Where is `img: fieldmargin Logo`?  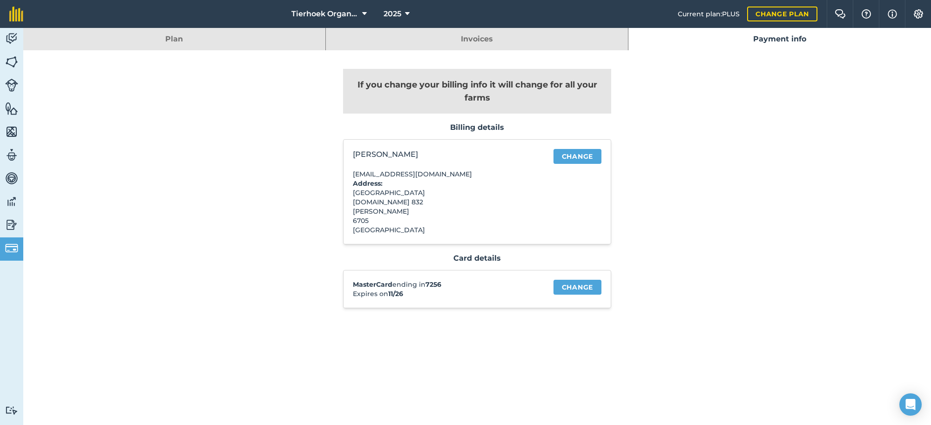 img: fieldmargin Logo is located at coordinates (16, 14).